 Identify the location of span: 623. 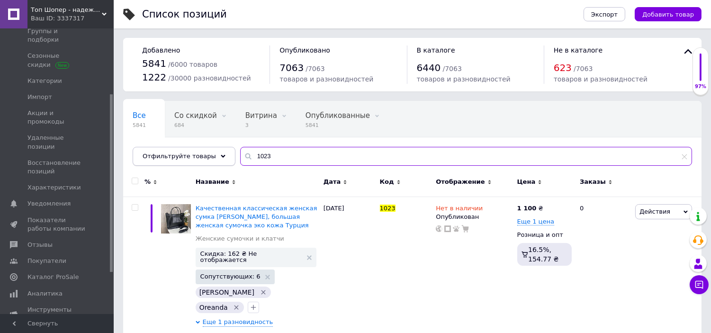
(563, 68).